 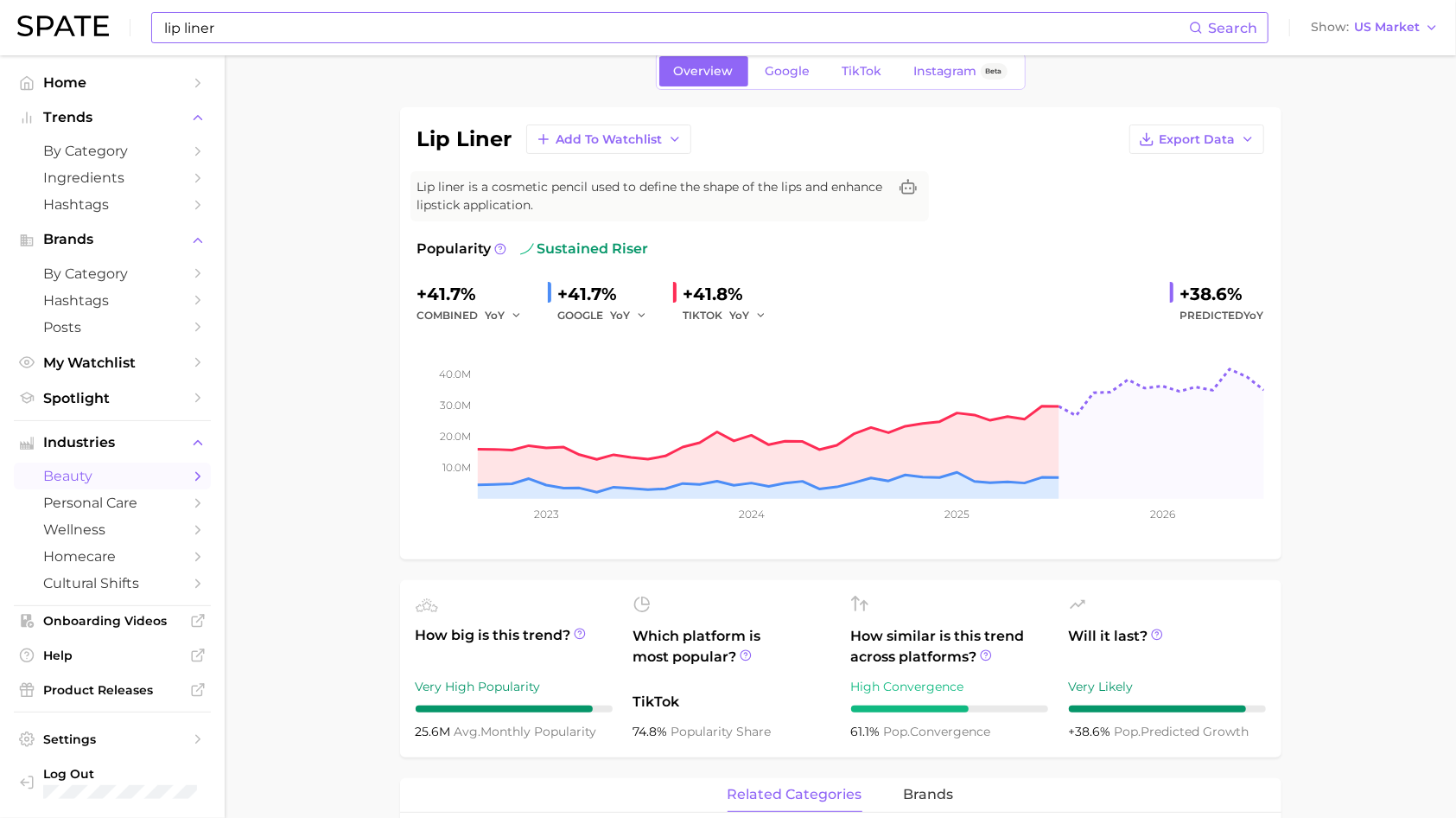 What do you see at coordinates (1330, 27) in the screenshot?
I see `span: Show` at bounding box center [1330, 27].